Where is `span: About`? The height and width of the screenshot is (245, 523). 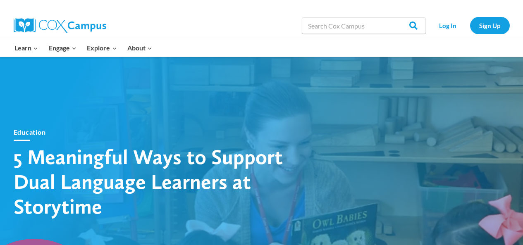
span: About is located at coordinates (140, 48).